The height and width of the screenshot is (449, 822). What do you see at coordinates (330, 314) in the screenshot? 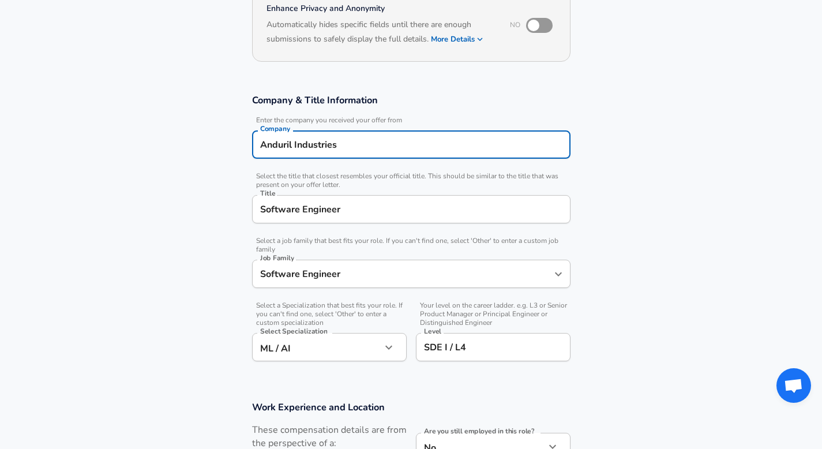
I see `span: Select a Specialization that best fits your role. If you can't find one, select 'Other' to enter ...` at bounding box center [330, 314].